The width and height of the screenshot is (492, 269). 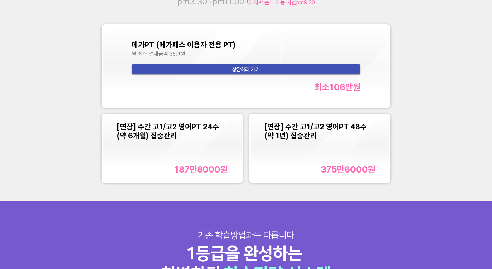 What do you see at coordinates (246, 69) in the screenshot?
I see `button: 상담하러 가기` at bounding box center [246, 69].